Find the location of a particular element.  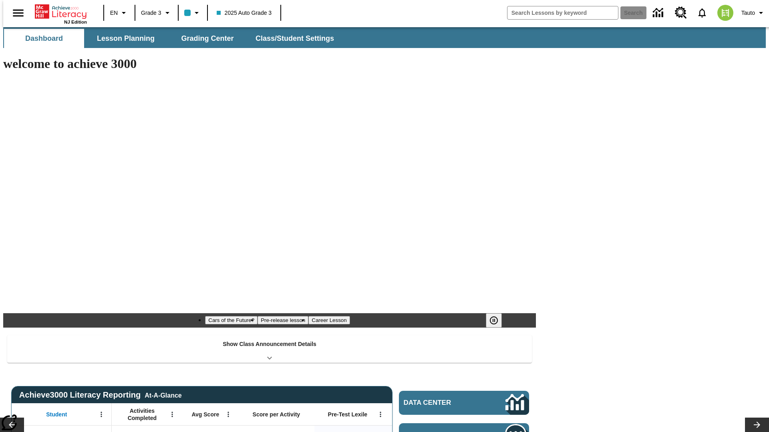

button: Grade: Grade 3, Select a grade is located at coordinates (157, 13).